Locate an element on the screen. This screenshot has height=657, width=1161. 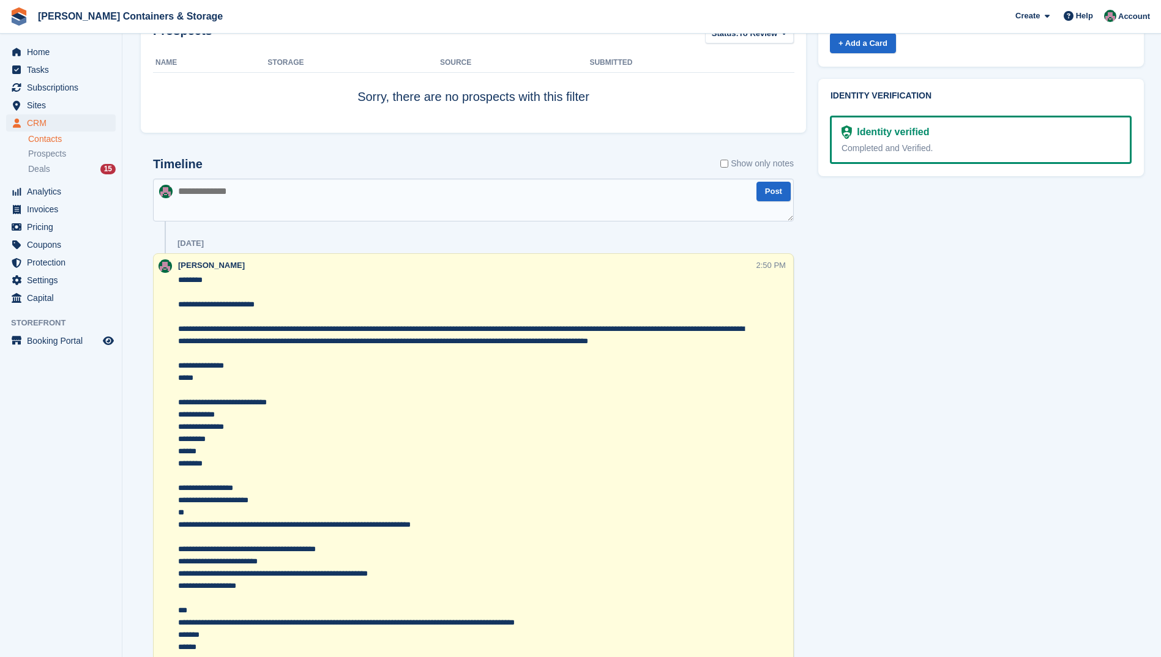
input: Show only notes is located at coordinates (724, 163).